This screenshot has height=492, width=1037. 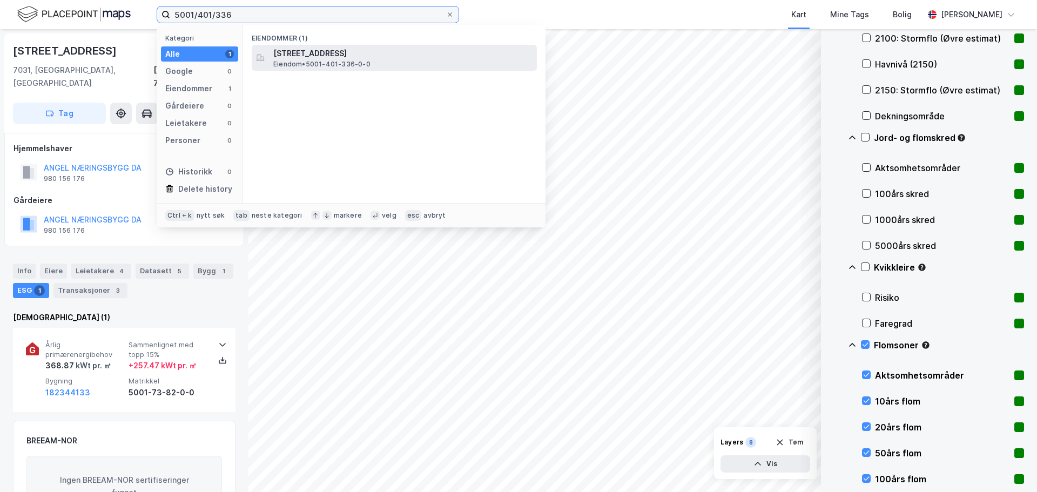 I want to click on div: 1000års skred, so click(x=942, y=220).